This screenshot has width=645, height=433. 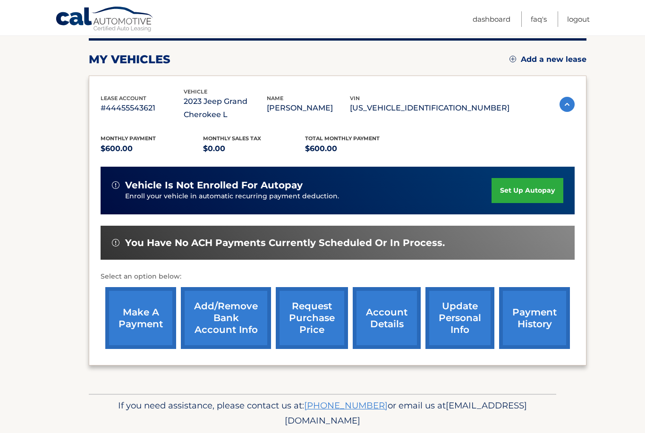 What do you see at coordinates (195, 92) in the screenshot?
I see `span: vehicle` at bounding box center [195, 92].